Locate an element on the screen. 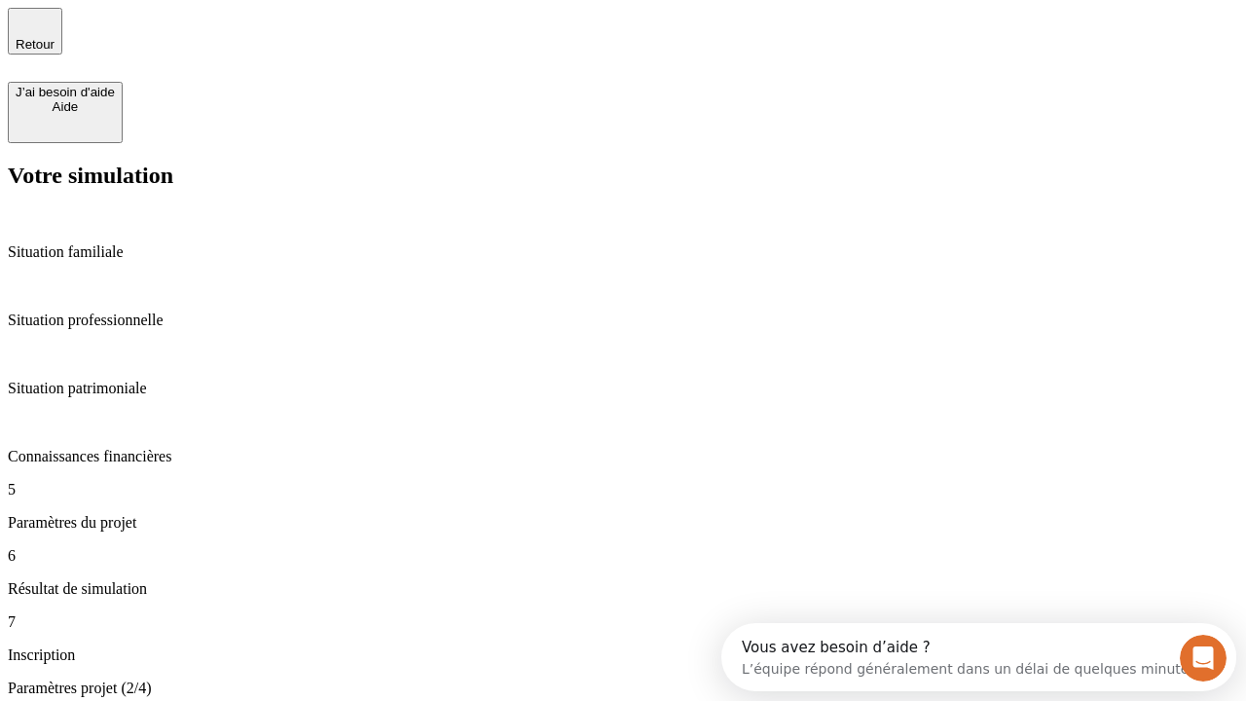  div: Ouvrir le Messenger Intercom is located at coordinates (272, 34).